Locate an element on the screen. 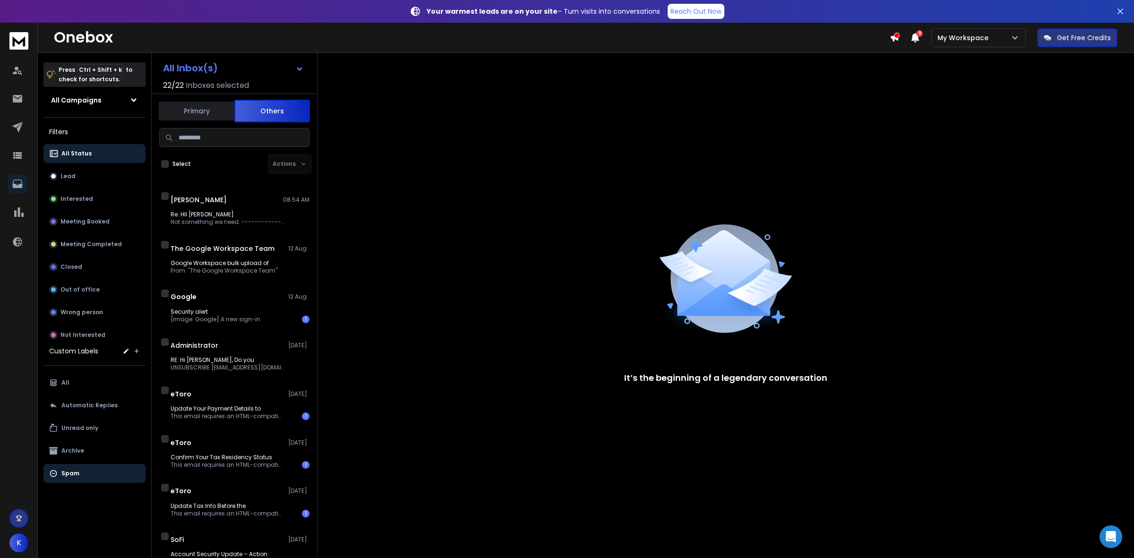 This screenshot has height=558, width=1134. p: Update Your Payment Details to is located at coordinates (227, 409).